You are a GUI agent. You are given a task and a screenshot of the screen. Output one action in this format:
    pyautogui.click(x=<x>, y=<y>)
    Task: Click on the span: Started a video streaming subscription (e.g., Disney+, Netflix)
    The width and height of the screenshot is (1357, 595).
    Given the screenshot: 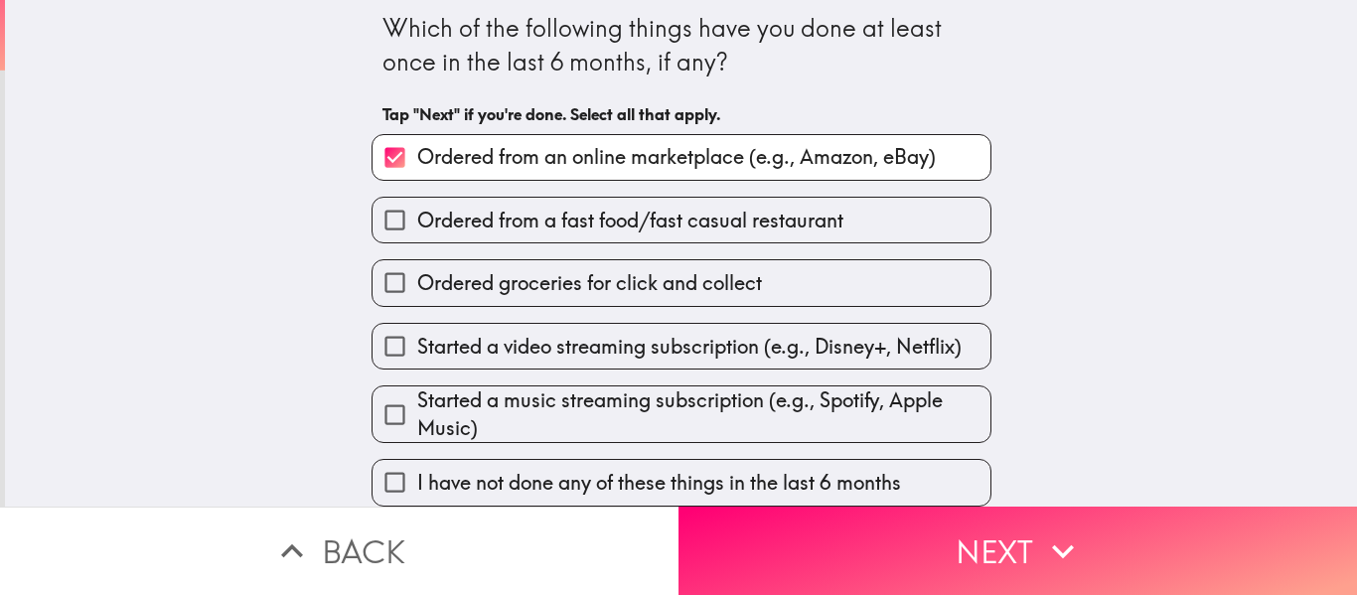 What is the action you would take?
    pyautogui.click(x=689, y=347)
    